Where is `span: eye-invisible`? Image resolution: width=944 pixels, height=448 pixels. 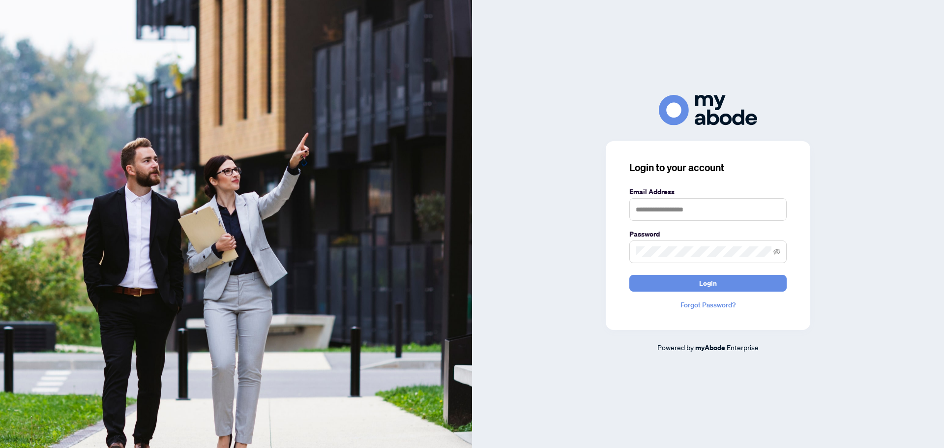 span: eye-invisible is located at coordinates (777, 252).